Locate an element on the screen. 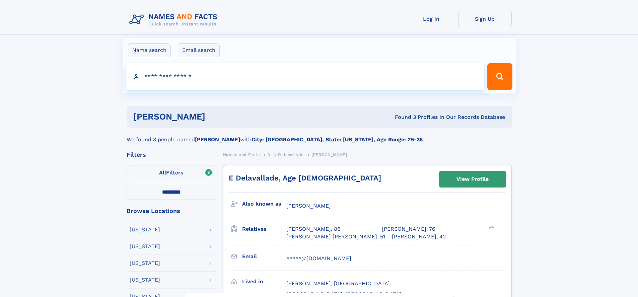  label: Filters is located at coordinates (172, 173).